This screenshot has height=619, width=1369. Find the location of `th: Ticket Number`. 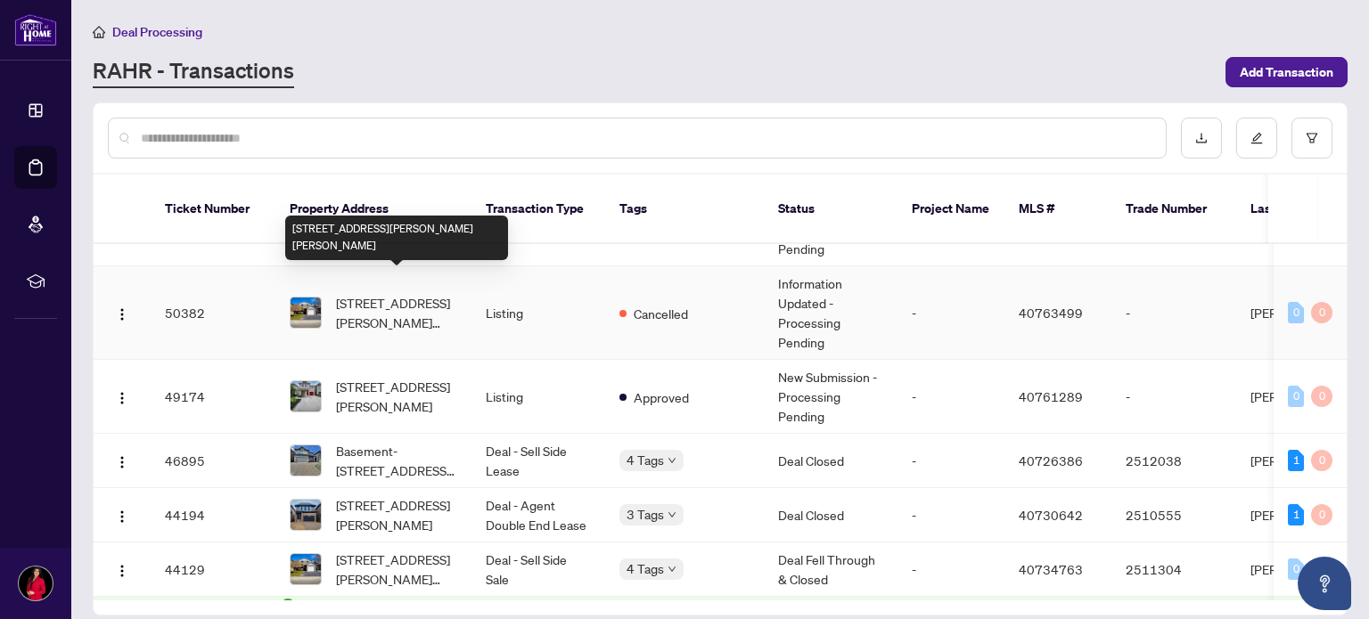

th: Ticket Number is located at coordinates (213, 209).